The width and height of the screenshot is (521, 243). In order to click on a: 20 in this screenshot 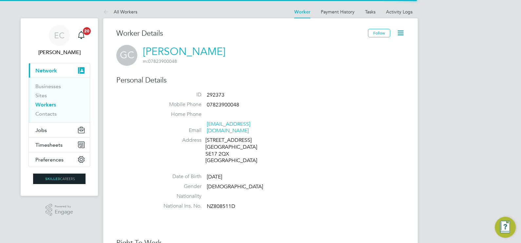, I will do `click(81, 35)`.